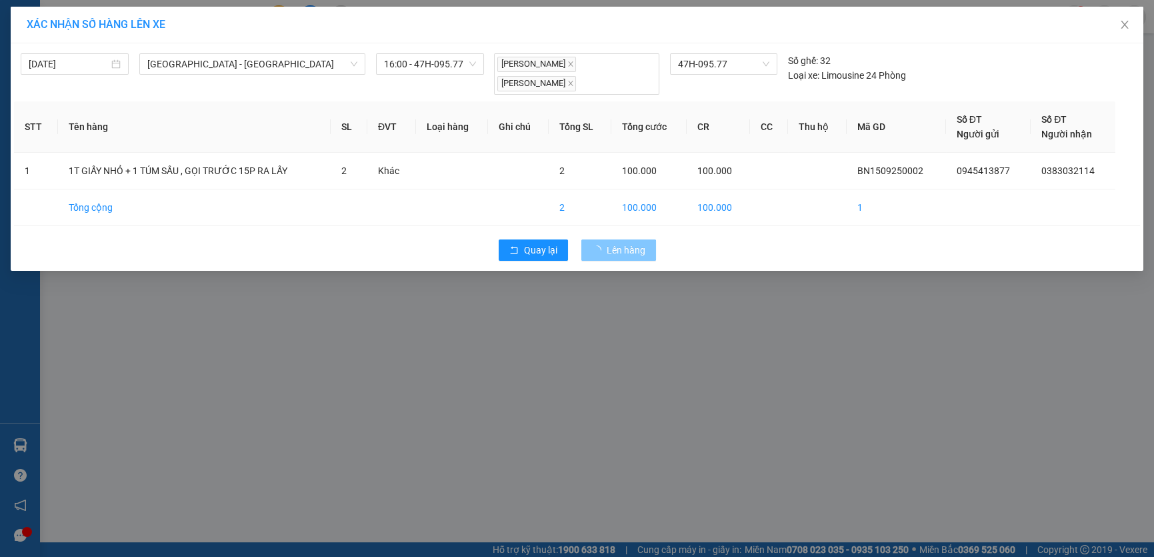 The width and height of the screenshot is (1154, 557). I want to click on td: 2, so click(580, 207).